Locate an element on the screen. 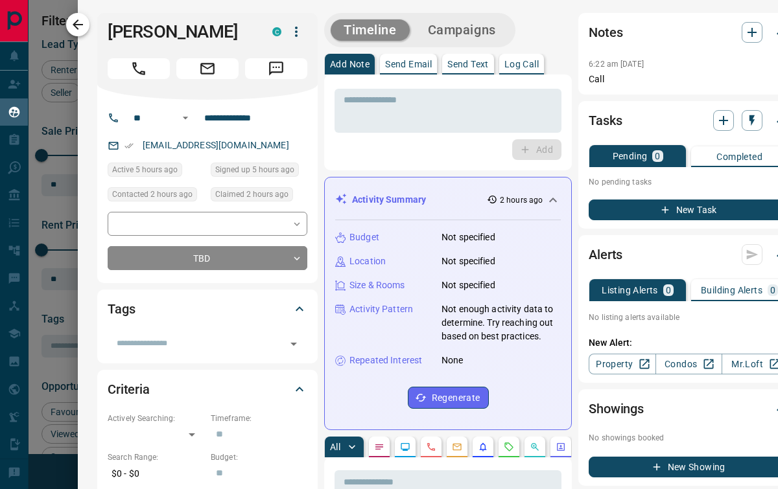 This screenshot has height=489, width=778. button: Regenerate is located at coordinates (448, 398).